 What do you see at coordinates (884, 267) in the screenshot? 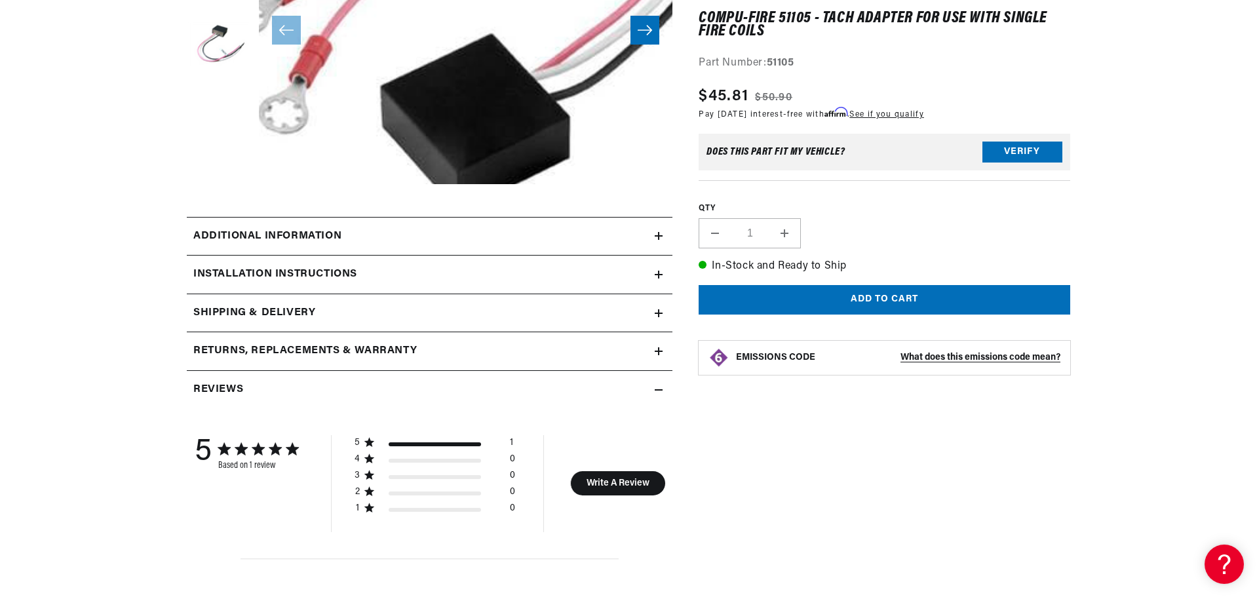
I see `p: In-Stock and Ready to Ship` at bounding box center [884, 267].